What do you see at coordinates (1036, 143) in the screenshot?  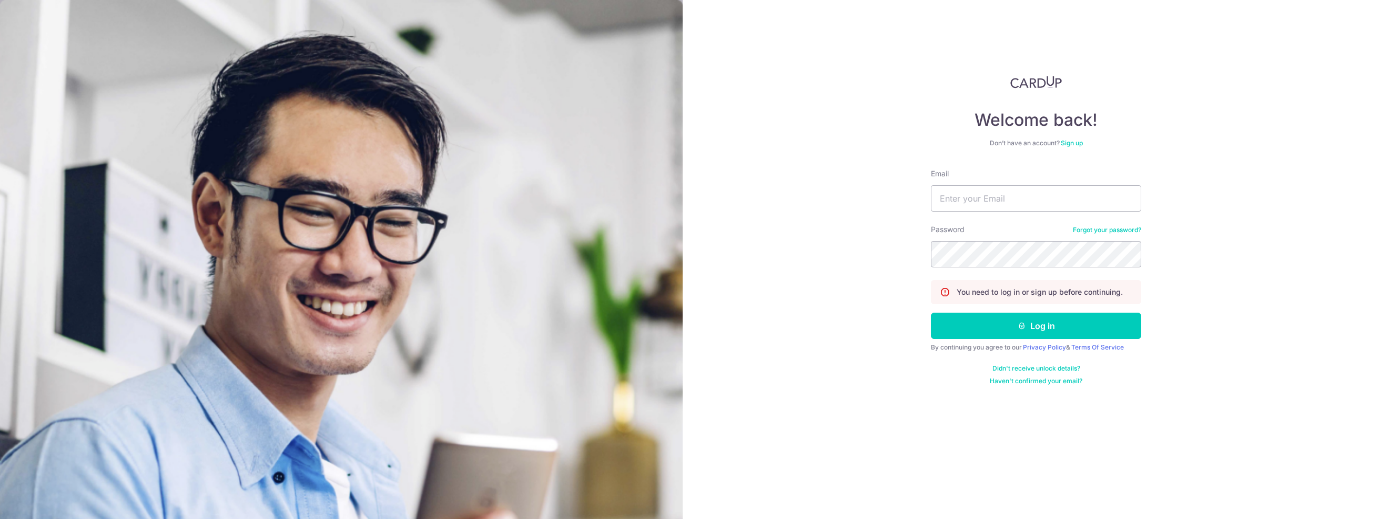 I see `div: Don’t have an account?` at bounding box center [1036, 143].